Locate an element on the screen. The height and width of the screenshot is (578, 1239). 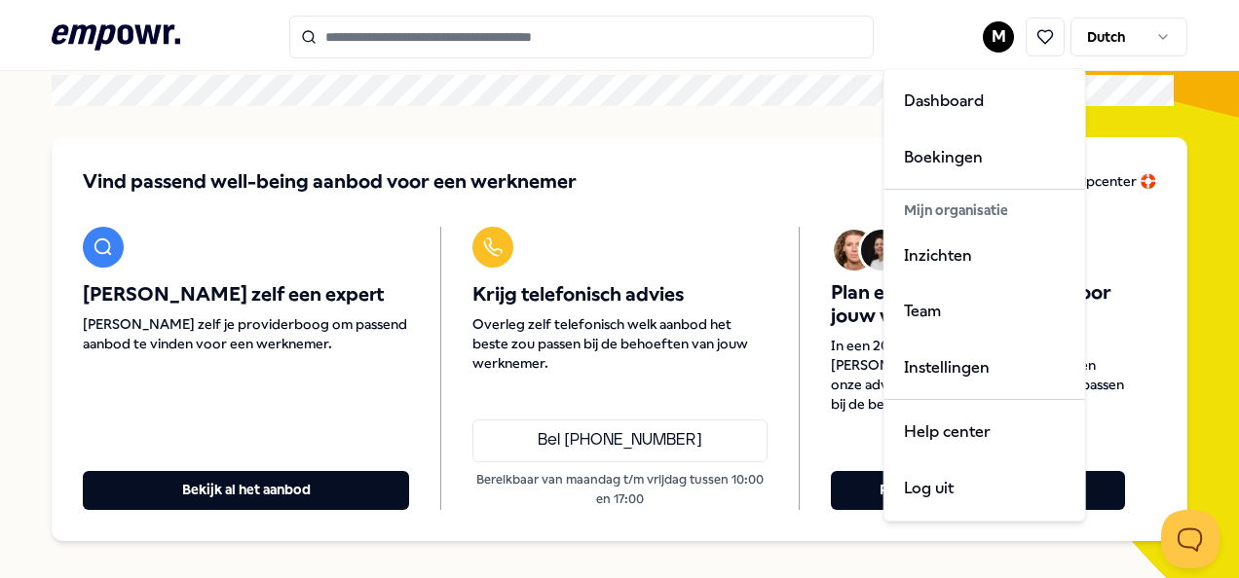
a: Boekingen is located at coordinates (984, 158).